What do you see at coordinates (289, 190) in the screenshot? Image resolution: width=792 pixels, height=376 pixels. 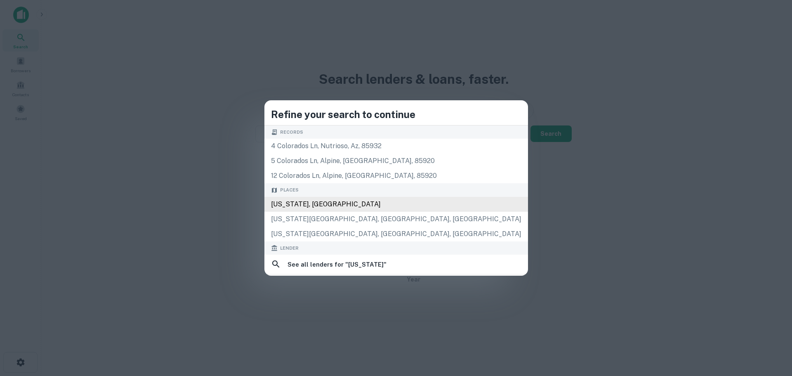 I see `span: Places` at bounding box center [289, 190].